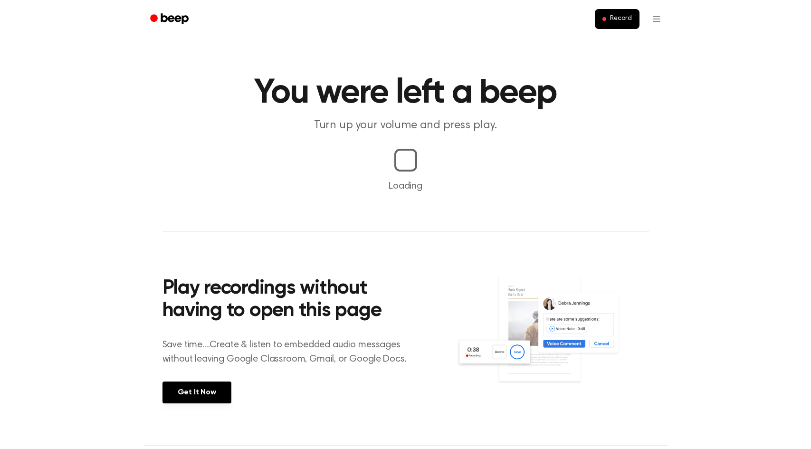  What do you see at coordinates (552, 338) in the screenshot?
I see `img: Voice Comments on Docs and Recording Widget` at bounding box center [552, 338].